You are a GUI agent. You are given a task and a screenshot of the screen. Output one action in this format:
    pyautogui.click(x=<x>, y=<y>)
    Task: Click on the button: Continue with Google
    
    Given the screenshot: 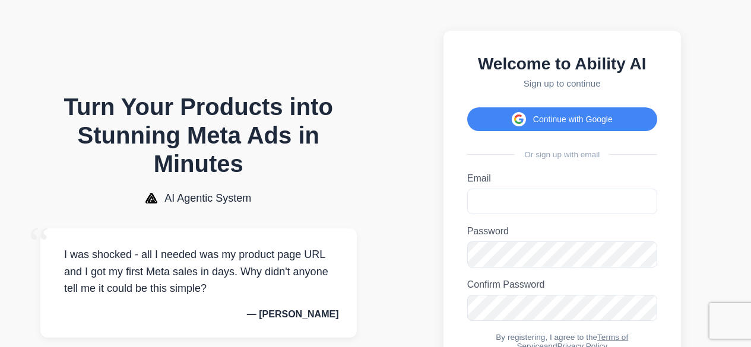 What is the action you would take?
    pyautogui.click(x=562, y=119)
    